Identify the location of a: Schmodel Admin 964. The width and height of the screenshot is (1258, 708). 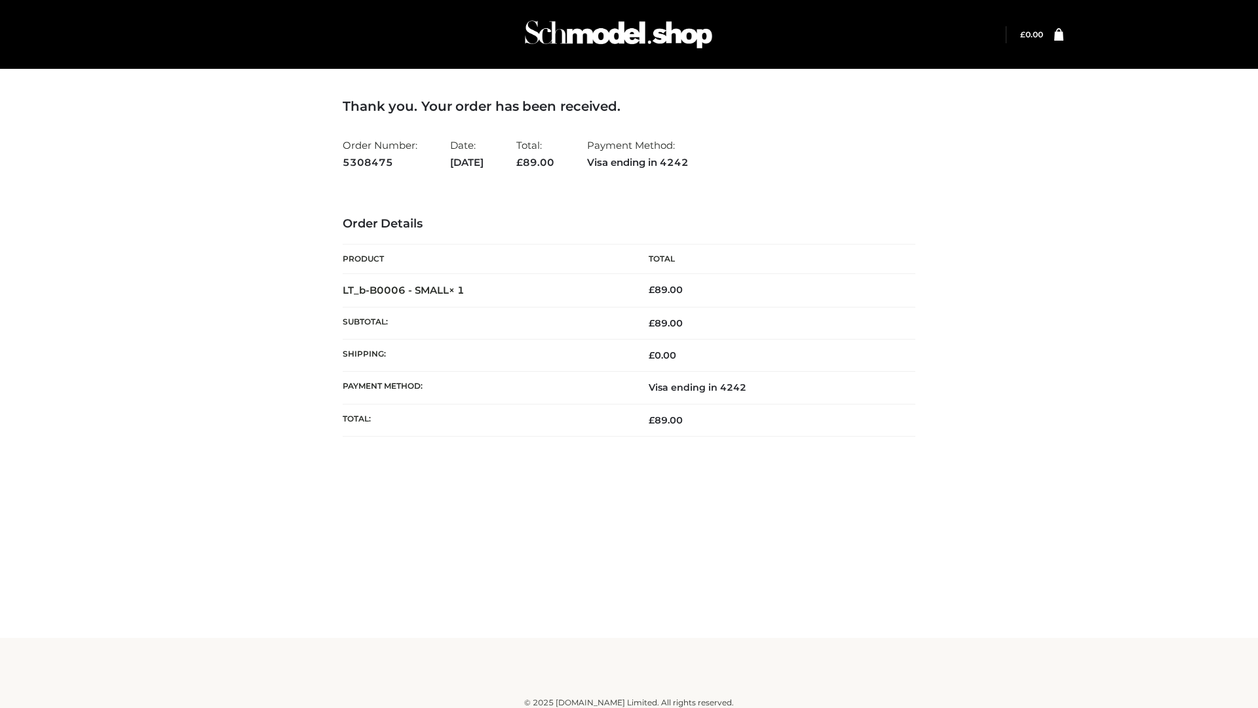
(618, 34).